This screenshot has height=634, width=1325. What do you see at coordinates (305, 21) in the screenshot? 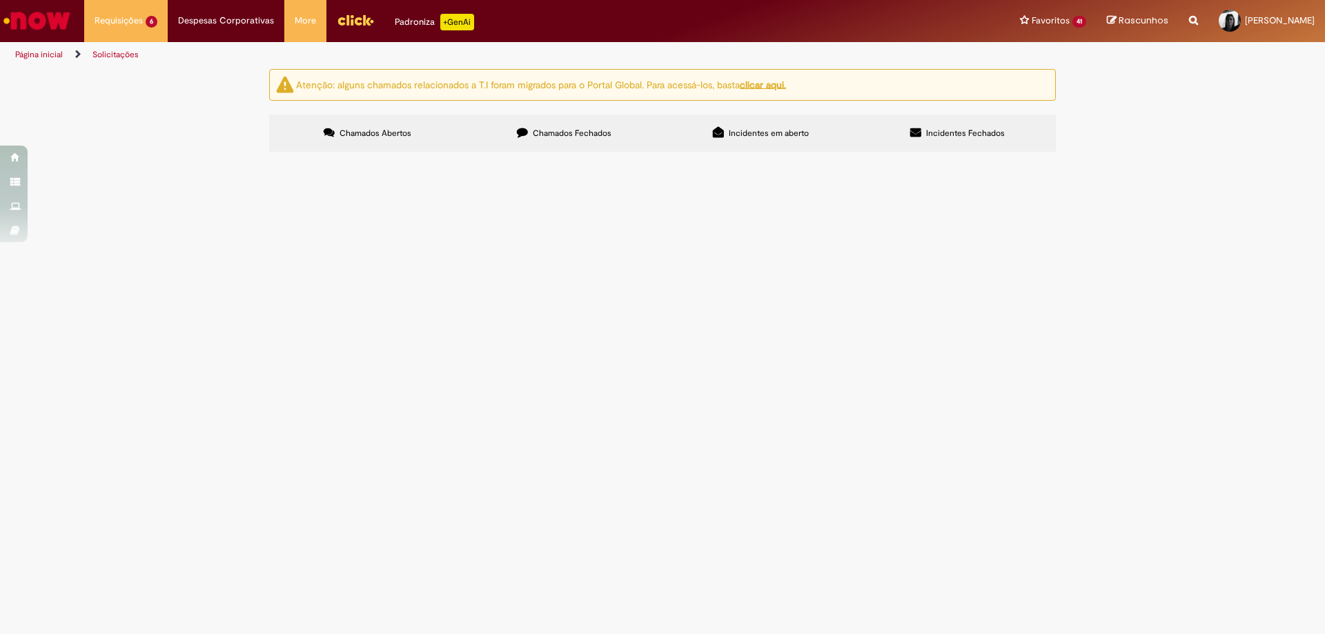
I see `span: More` at bounding box center [305, 21].